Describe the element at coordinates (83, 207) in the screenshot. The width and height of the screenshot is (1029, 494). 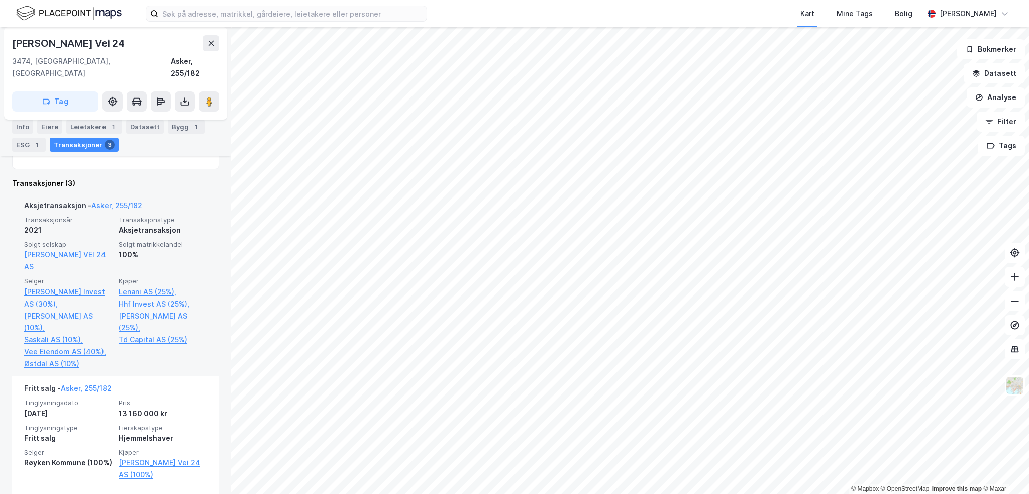
I see `div: Aksjetransaksjon -` at that location.